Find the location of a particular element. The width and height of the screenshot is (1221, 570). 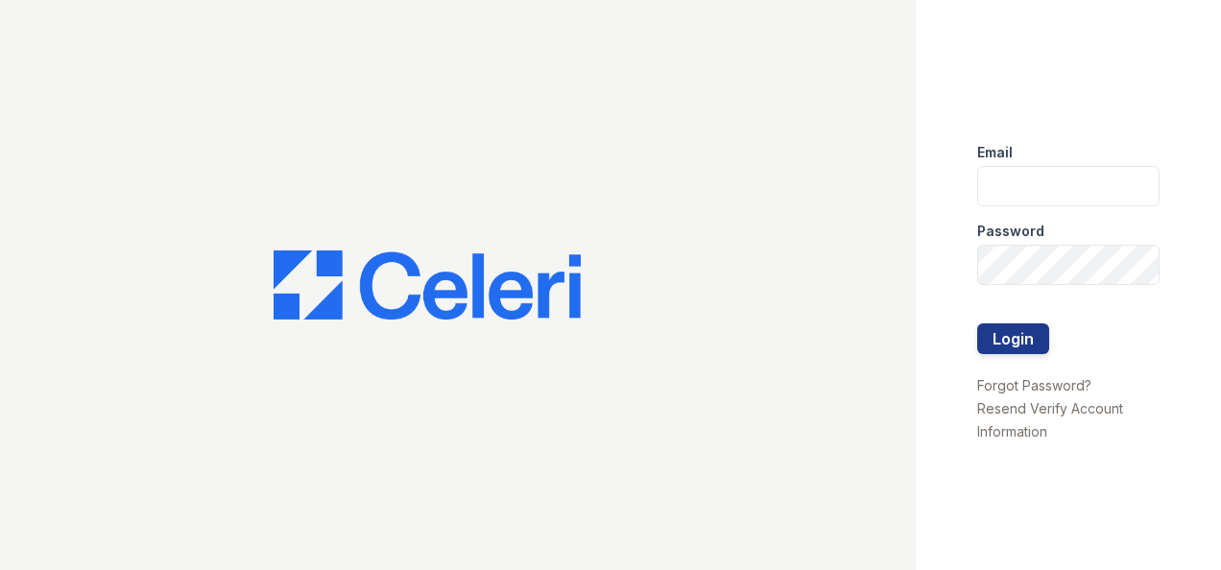

a: Resend Verify Account Information is located at coordinates (1050, 419).